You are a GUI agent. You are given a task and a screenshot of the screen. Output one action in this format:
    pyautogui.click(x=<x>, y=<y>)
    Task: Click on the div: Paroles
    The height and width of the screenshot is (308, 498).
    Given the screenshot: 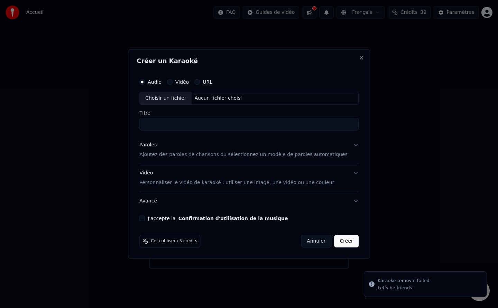 What is the action you would take?
    pyautogui.click(x=148, y=145)
    